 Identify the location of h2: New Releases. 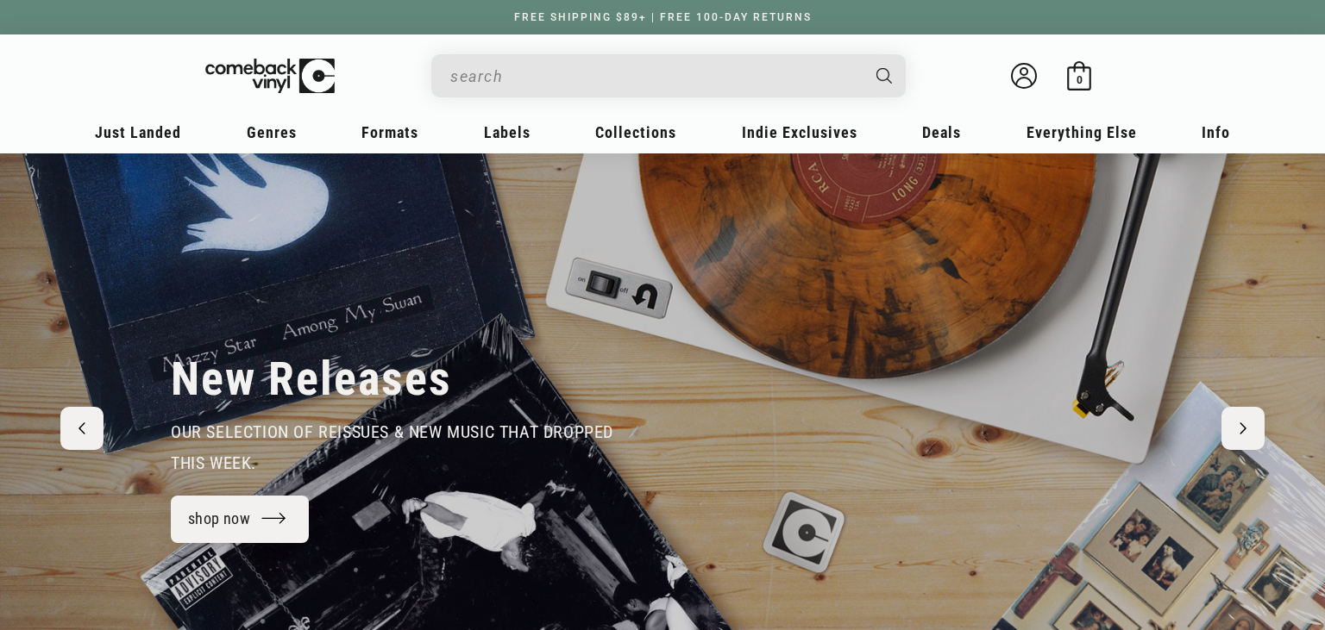
(311, 379).